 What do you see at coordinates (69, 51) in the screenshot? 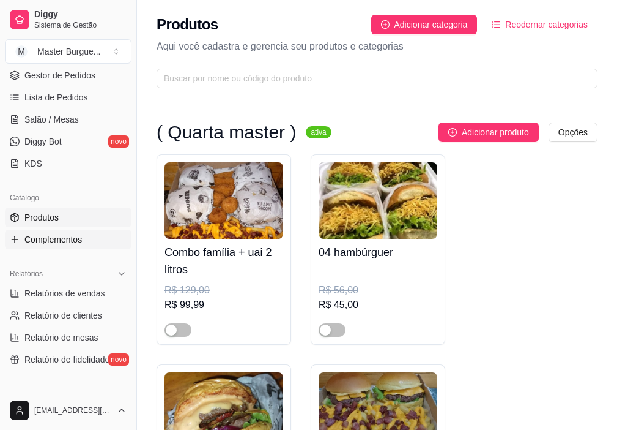
I see `div: Master Burgue ...` at bounding box center [69, 51].